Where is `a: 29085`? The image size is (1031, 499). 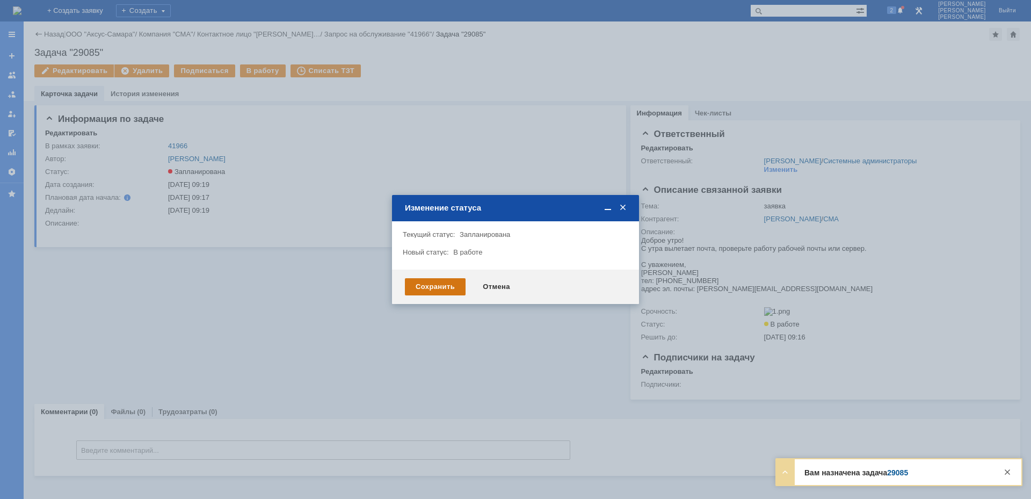 a: 29085 is located at coordinates (897, 472).